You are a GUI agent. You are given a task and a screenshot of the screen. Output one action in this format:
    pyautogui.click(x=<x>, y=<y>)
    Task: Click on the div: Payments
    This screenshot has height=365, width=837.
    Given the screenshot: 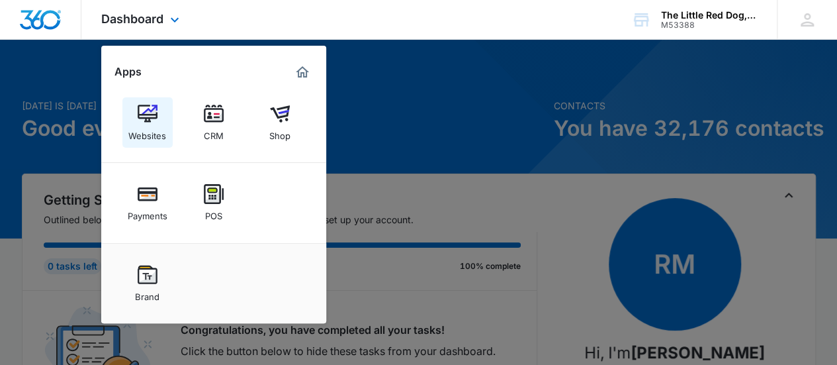 What is the action you would take?
    pyautogui.click(x=148, y=212)
    